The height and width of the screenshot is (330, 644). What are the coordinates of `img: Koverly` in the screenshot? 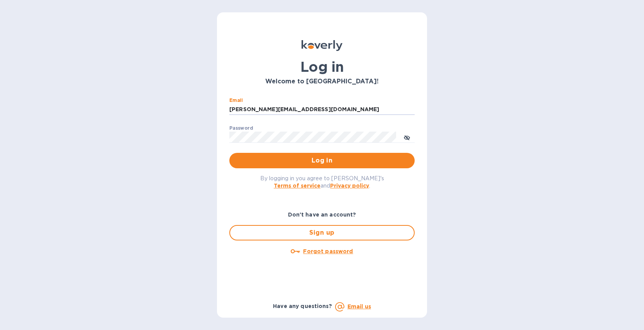 It's located at (322, 46).